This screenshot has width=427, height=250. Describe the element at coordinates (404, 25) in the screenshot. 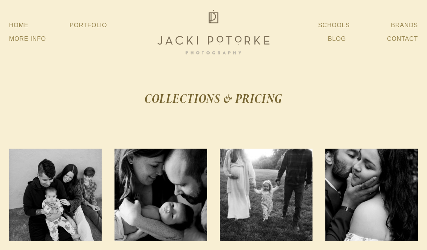

I see `a: Brands` at that location.